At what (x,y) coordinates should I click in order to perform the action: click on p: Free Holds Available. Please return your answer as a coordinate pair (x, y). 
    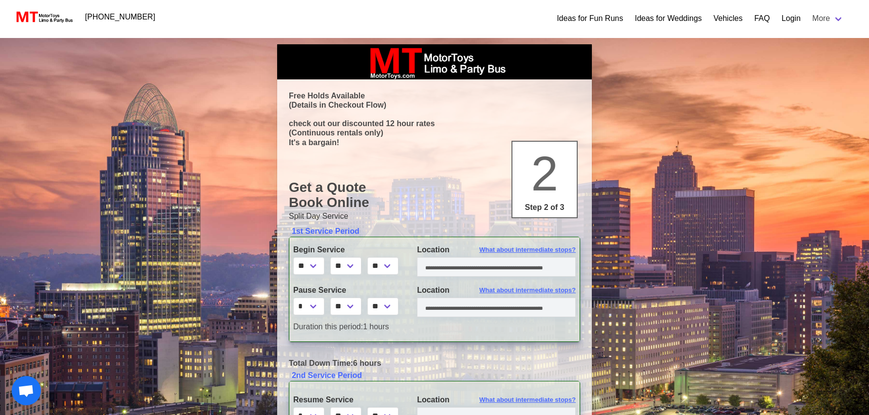
    Looking at the image, I should click on (435, 95).